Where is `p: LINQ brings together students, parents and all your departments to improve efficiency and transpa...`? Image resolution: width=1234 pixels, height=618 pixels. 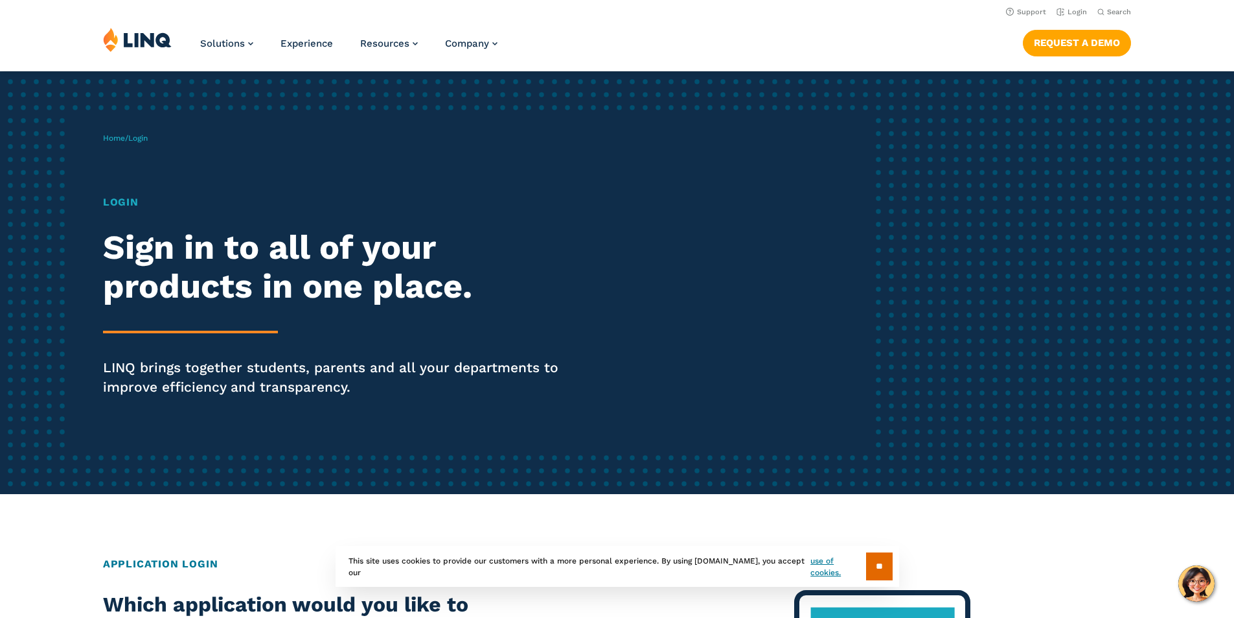
p: LINQ brings together students, parents and all your departments to improve efficiency and transpa... is located at coordinates (341, 377).